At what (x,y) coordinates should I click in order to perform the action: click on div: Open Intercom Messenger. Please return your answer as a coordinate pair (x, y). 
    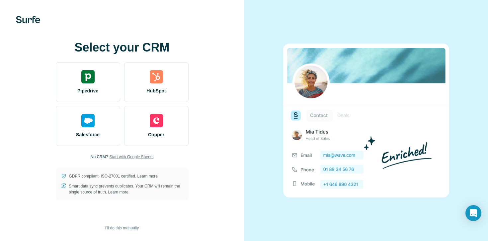
    Looking at the image, I should click on (473, 213).